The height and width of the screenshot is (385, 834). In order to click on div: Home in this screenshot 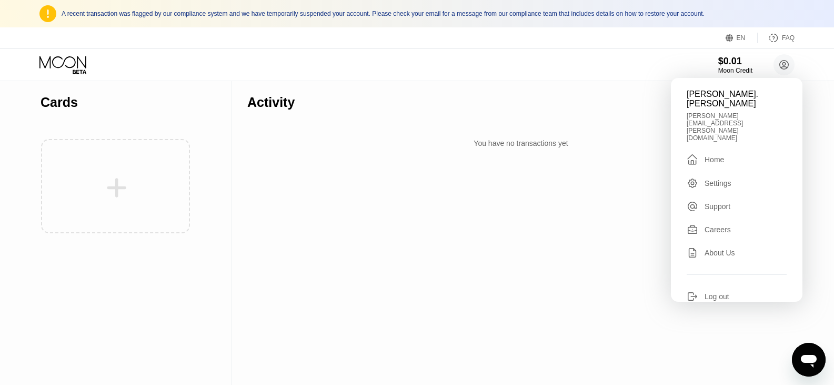, I will do `click(737, 160)`.